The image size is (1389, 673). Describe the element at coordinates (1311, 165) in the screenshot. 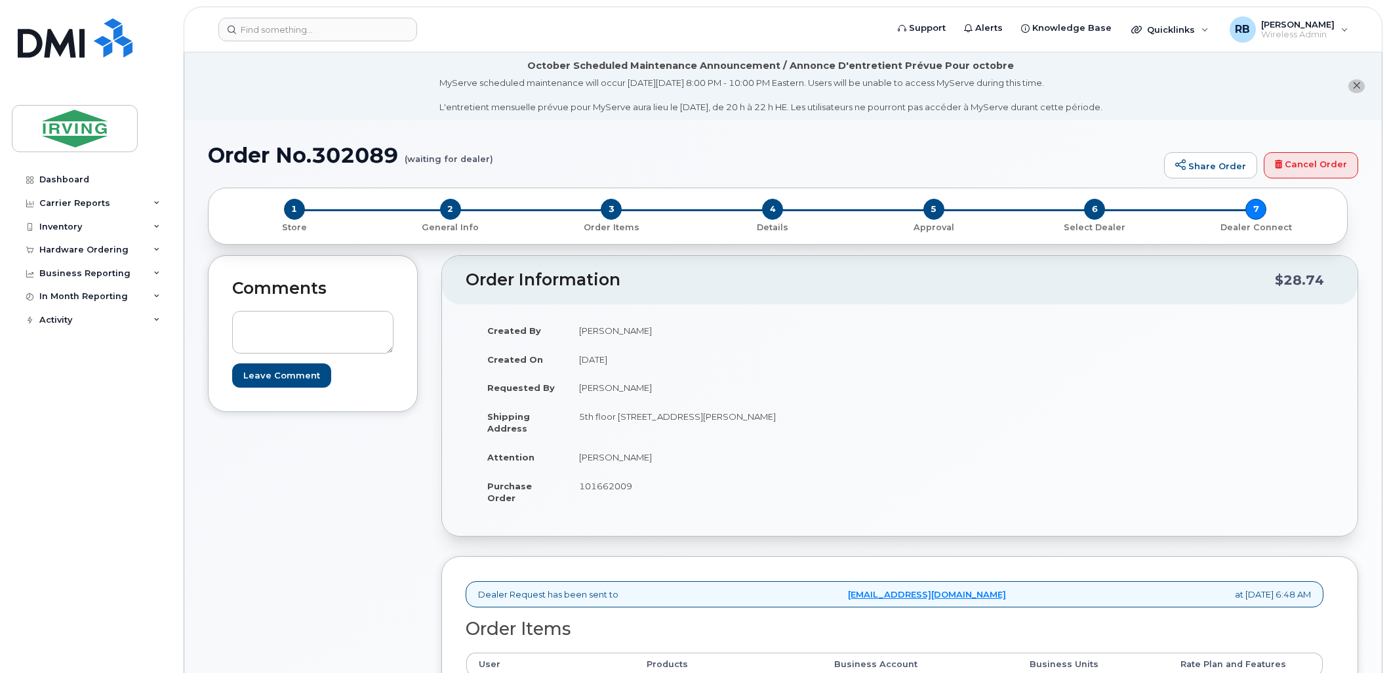

I see `a: Cancel Order` at that location.